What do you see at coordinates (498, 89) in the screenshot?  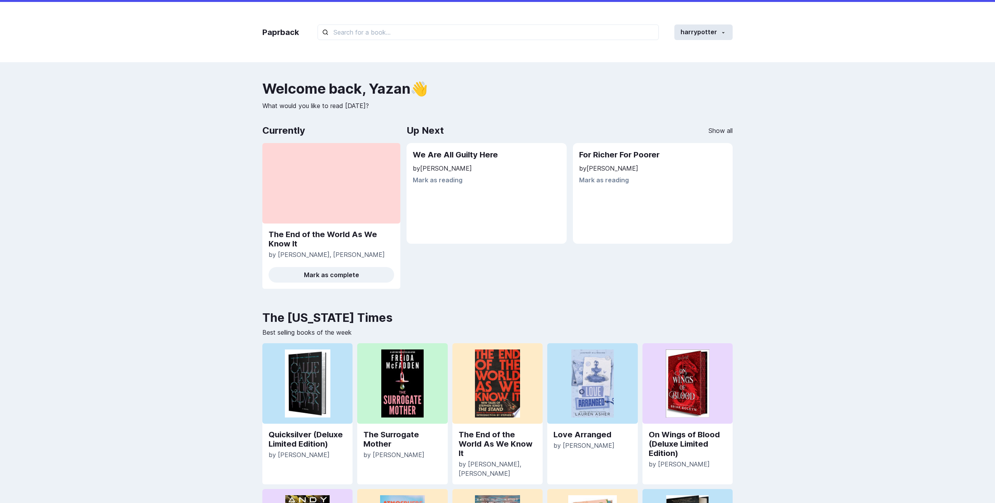 I see `h2: Welcome back , Yazan 👋` at bounding box center [498, 89].